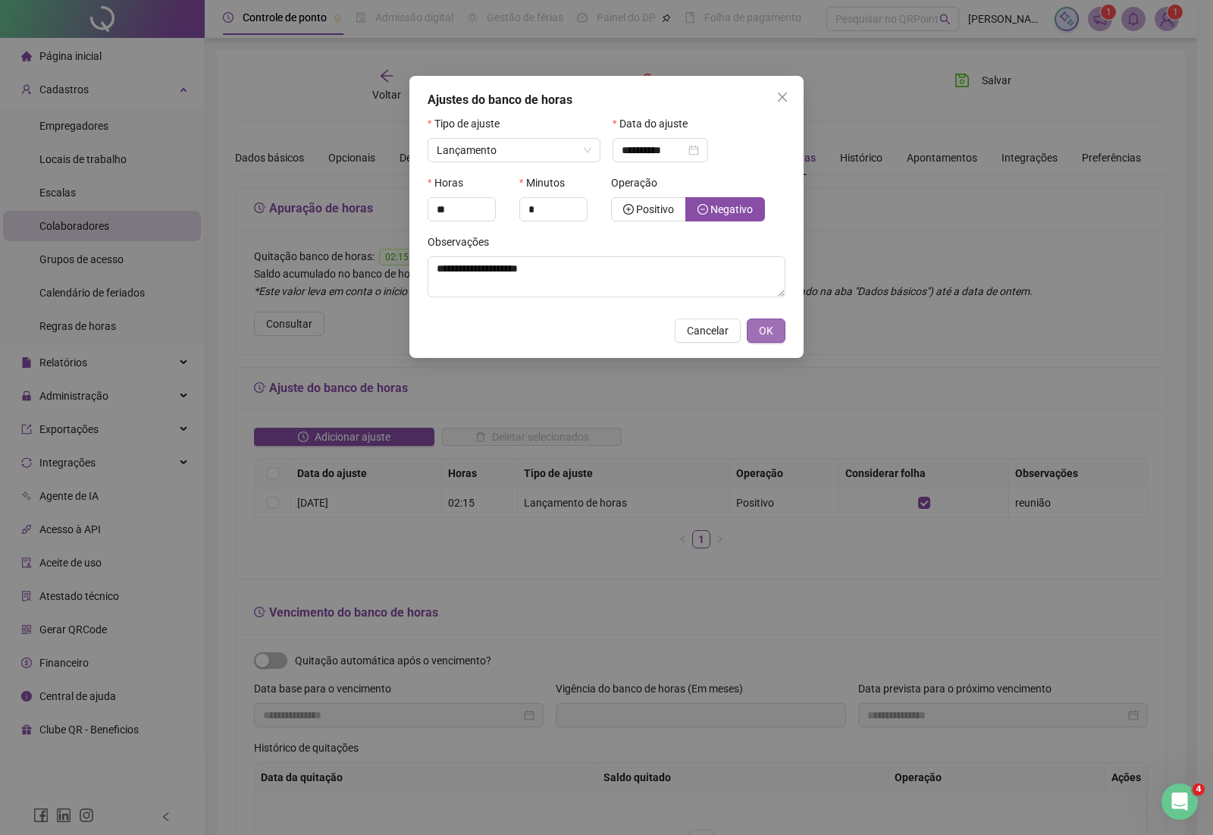  What do you see at coordinates (1199, 789) in the screenshot?
I see `span: 4` at bounding box center [1199, 789].